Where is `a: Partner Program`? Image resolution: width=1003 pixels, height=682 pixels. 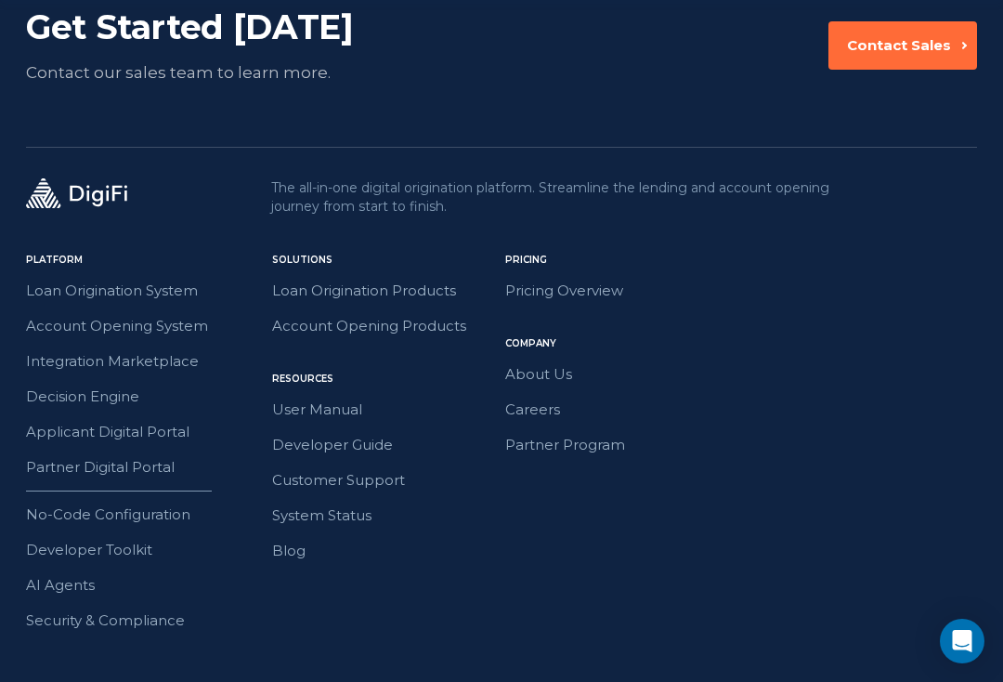
a: Partner Program is located at coordinates (591, 445).